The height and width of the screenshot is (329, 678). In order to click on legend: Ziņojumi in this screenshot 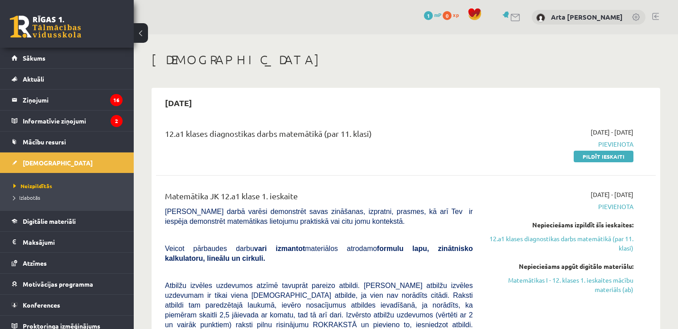, I will do `click(73, 100)`.